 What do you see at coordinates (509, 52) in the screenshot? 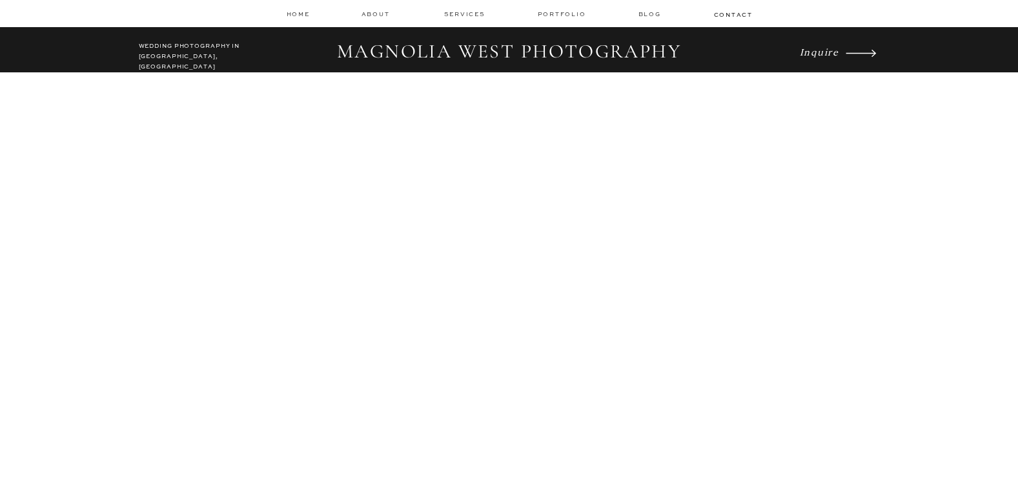
I see `h2: MAGNOLIA WEST PHOTOGRAPHY` at bounding box center [509, 52].